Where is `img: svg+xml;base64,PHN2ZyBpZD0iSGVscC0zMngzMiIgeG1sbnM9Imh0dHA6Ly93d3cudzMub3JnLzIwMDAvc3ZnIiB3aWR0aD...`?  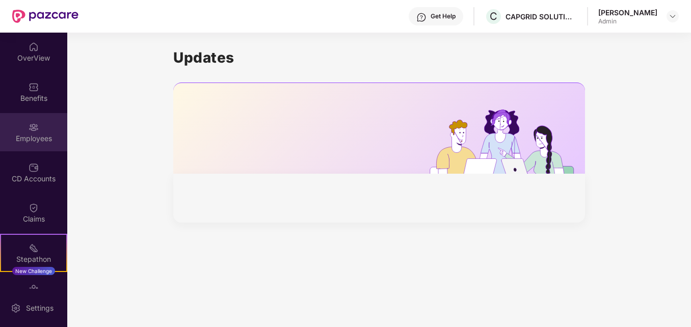
img: svg+xml;base64,PHN2ZyBpZD0iSGVscC0zMngzMiIgeG1sbnM9Imh0dHA6Ly93d3cudzMub3JnLzIwMDAvc3ZnIiB3aWR0aD... is located at coordinates (422, 17).